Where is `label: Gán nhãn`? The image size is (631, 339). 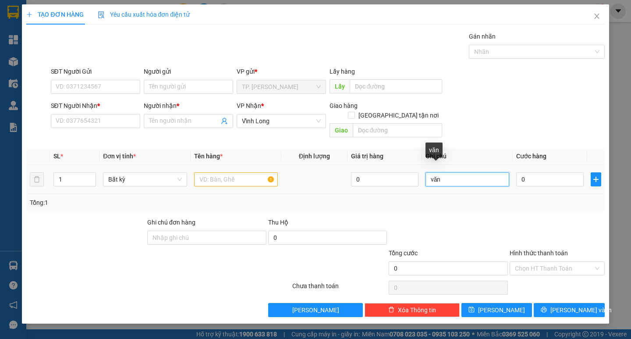 label: Gán nhãn is located at coordinates (482, 36).